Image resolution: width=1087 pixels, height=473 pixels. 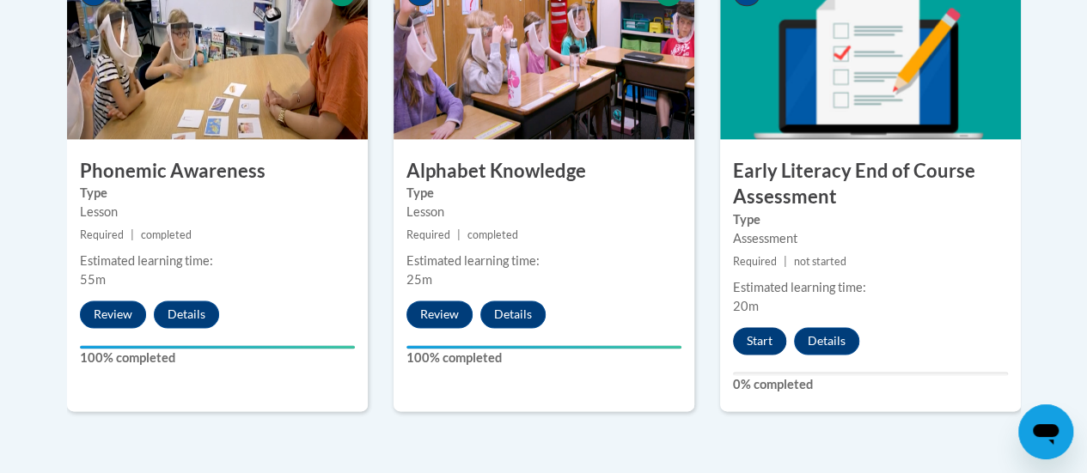 I want to click on span: 55m, so click(x=93, y=279).